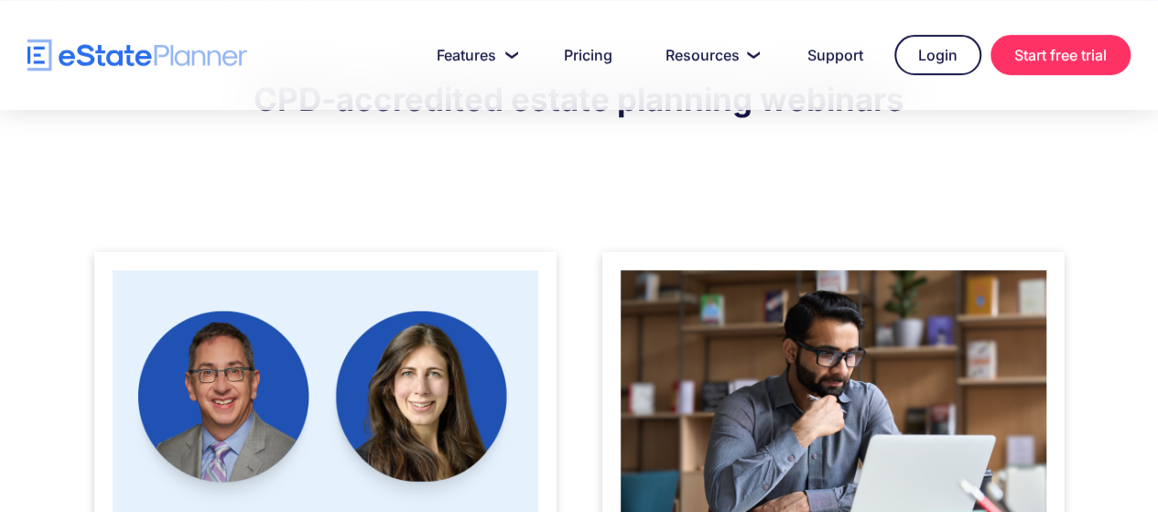 The width and height of the screenshot is (1158, 512). What do you see at coordinates (937, 55) in the screenshot?
I see `a: Login` at bounding box center [937, 55].